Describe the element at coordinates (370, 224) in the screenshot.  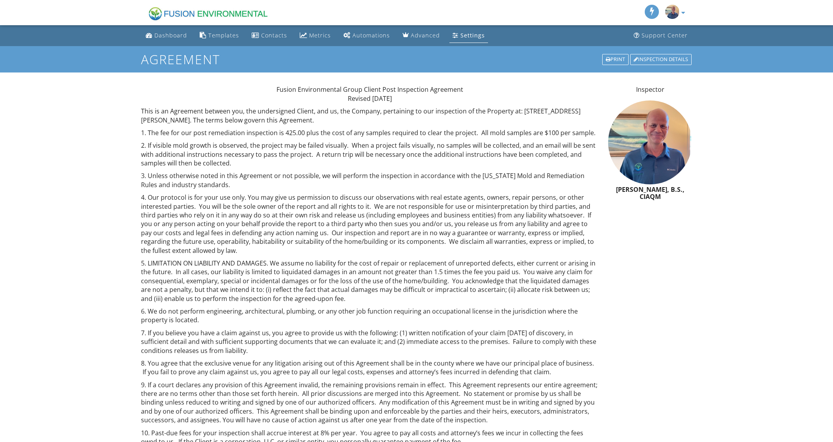
I see `p: 4. Our protocol is for your use only. You may give us permission to discuss our observations with...` at that location.